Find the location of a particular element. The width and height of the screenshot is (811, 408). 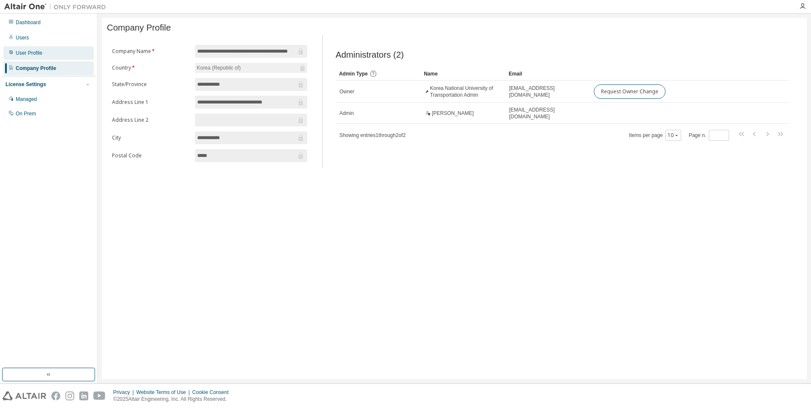

img: instagram.svg is located at coordinates (70, 396).